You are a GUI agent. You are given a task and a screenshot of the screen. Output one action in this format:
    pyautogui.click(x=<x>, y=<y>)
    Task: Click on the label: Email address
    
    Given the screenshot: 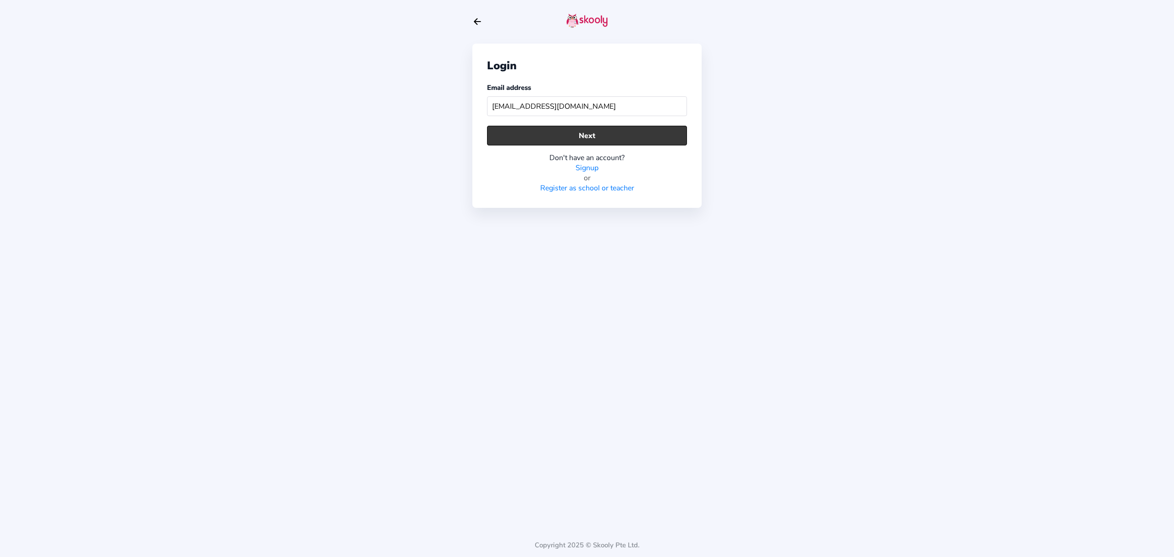 What is the action you would take?
    pyautogui.click(x=509, y=88)
    